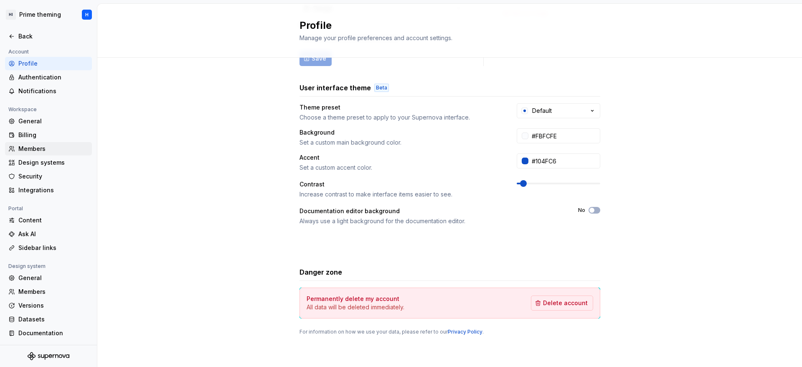 This screenshot has width=802, height=367. Describe the element at coordinates (53, 333) in the screenshot. I see `div: Documentation` at that location.